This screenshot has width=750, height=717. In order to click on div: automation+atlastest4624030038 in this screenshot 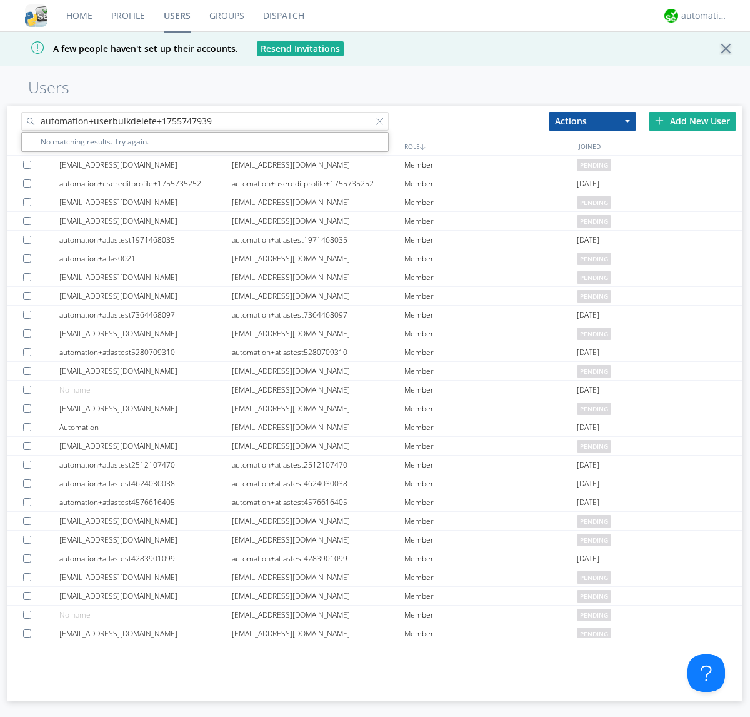, I will do `click(318, 483)`.